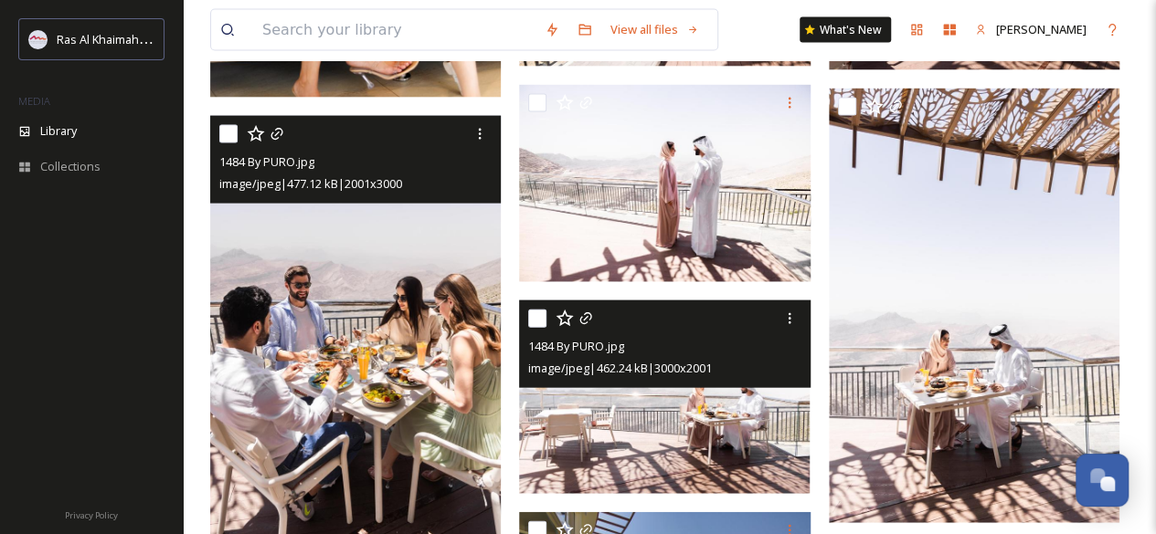 The height and width of the screenshot is (534, 1156). What do you see at coordinates (34, 100) in the screenshot?
I see `span: MEDIA` at bounding box center [34, 100].